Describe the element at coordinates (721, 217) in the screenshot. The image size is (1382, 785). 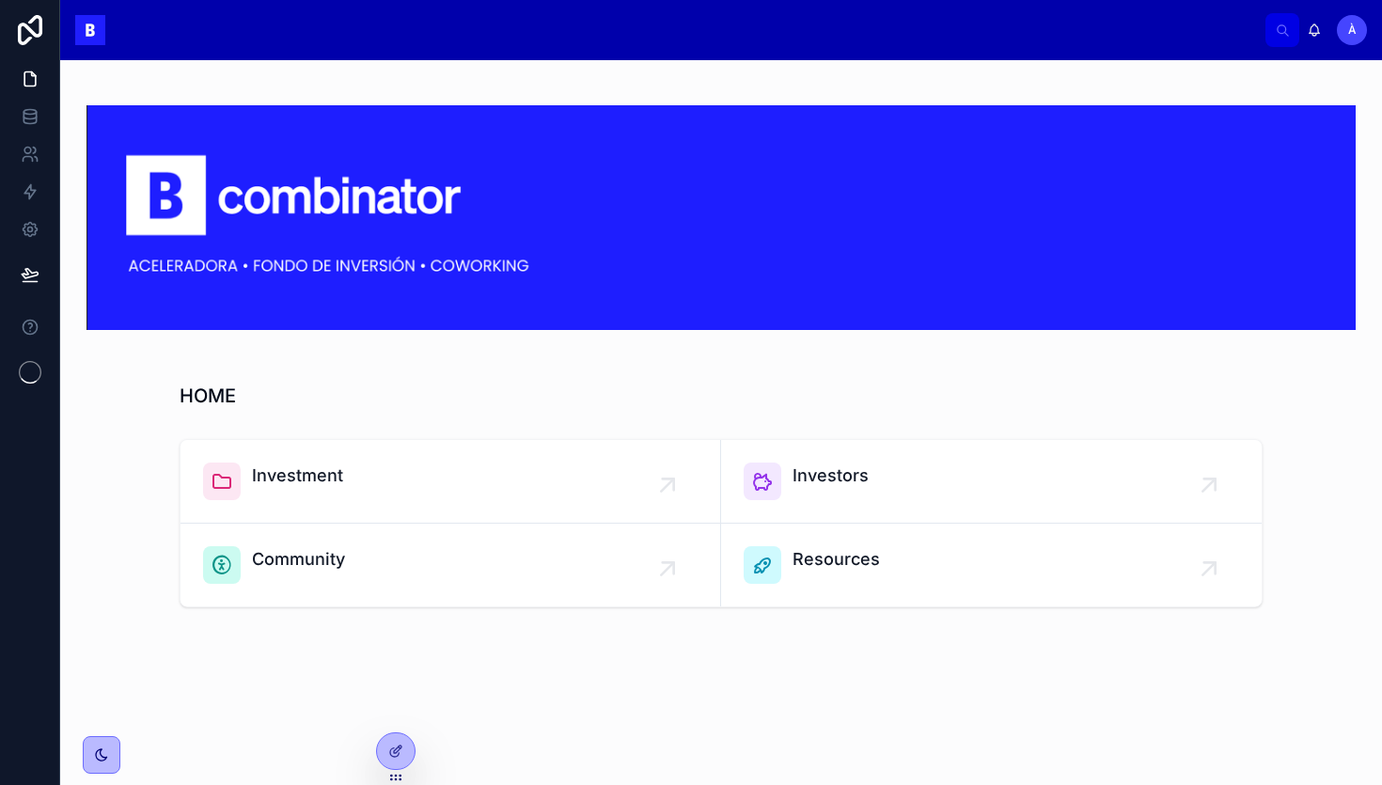
I see `img: 18445-Captura-de-Pantalla-2024-03-07-a-las-17.49.44.png` at that location.